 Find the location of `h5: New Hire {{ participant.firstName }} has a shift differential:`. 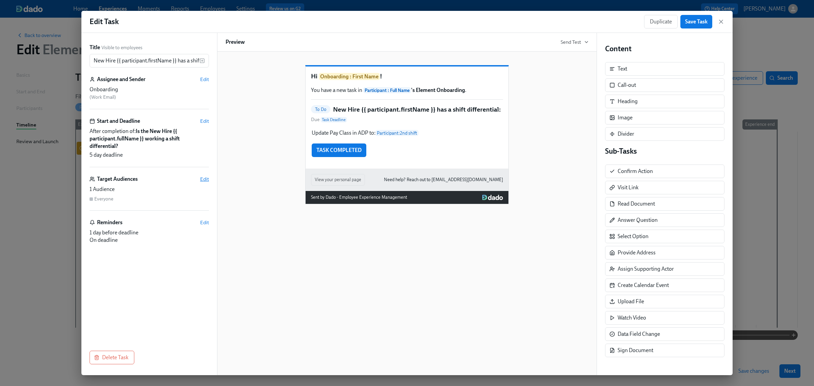

h5: New Hire {{ participant.firstName }} has a shift differential: is located at coordinates (417, 110).